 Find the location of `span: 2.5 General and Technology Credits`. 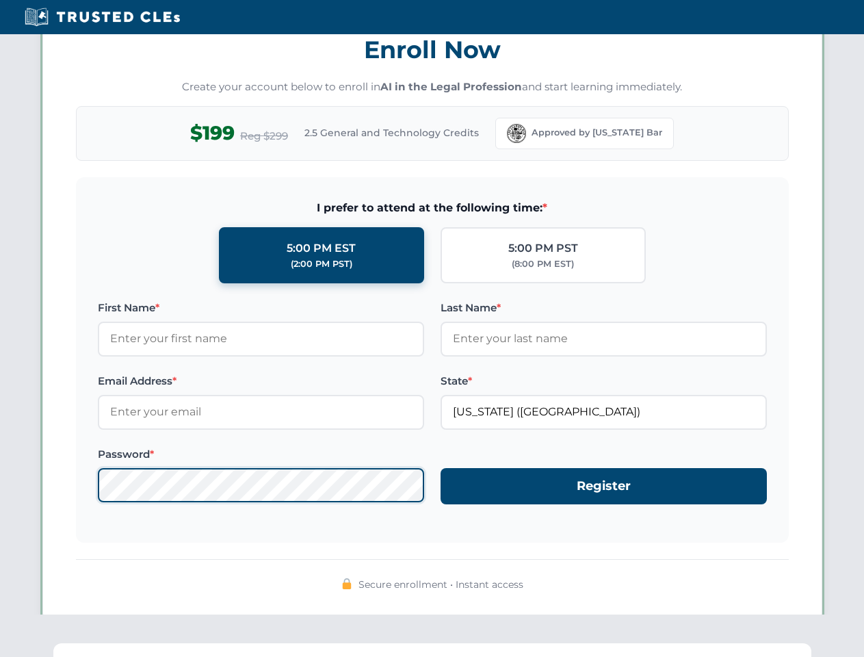

span: 2.5 General and Technology Credits is located at coordinates (391, 133).